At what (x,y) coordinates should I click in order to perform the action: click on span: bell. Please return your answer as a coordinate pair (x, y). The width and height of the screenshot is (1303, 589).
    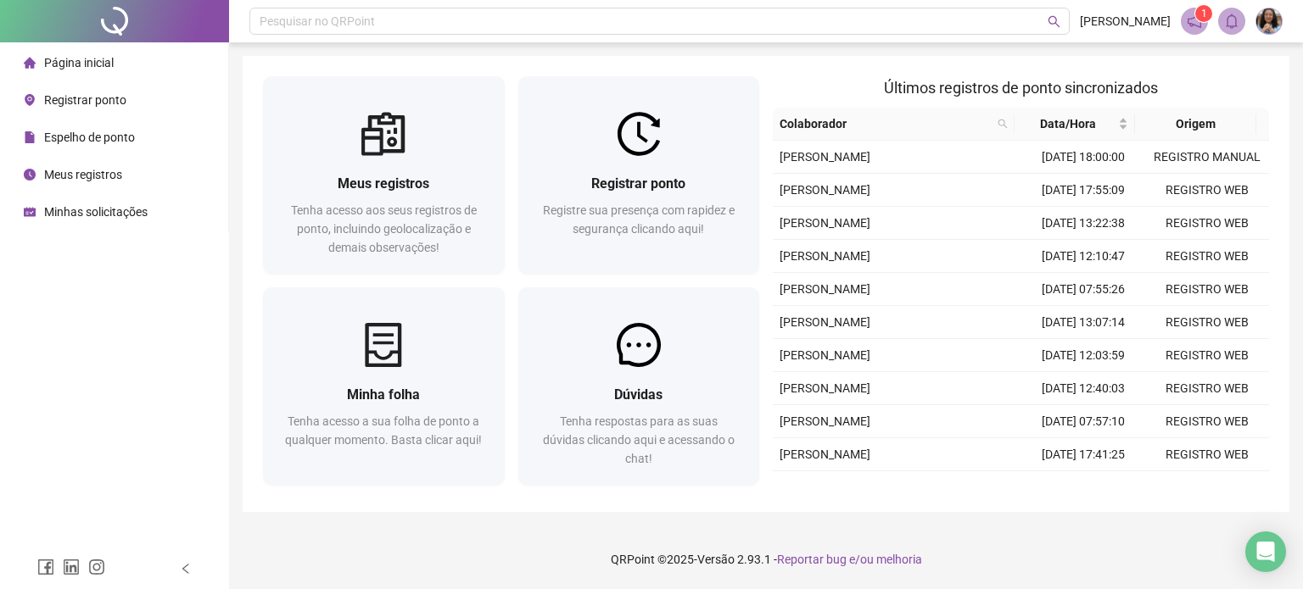
    Looking at the image, I should click on (1232, 21).